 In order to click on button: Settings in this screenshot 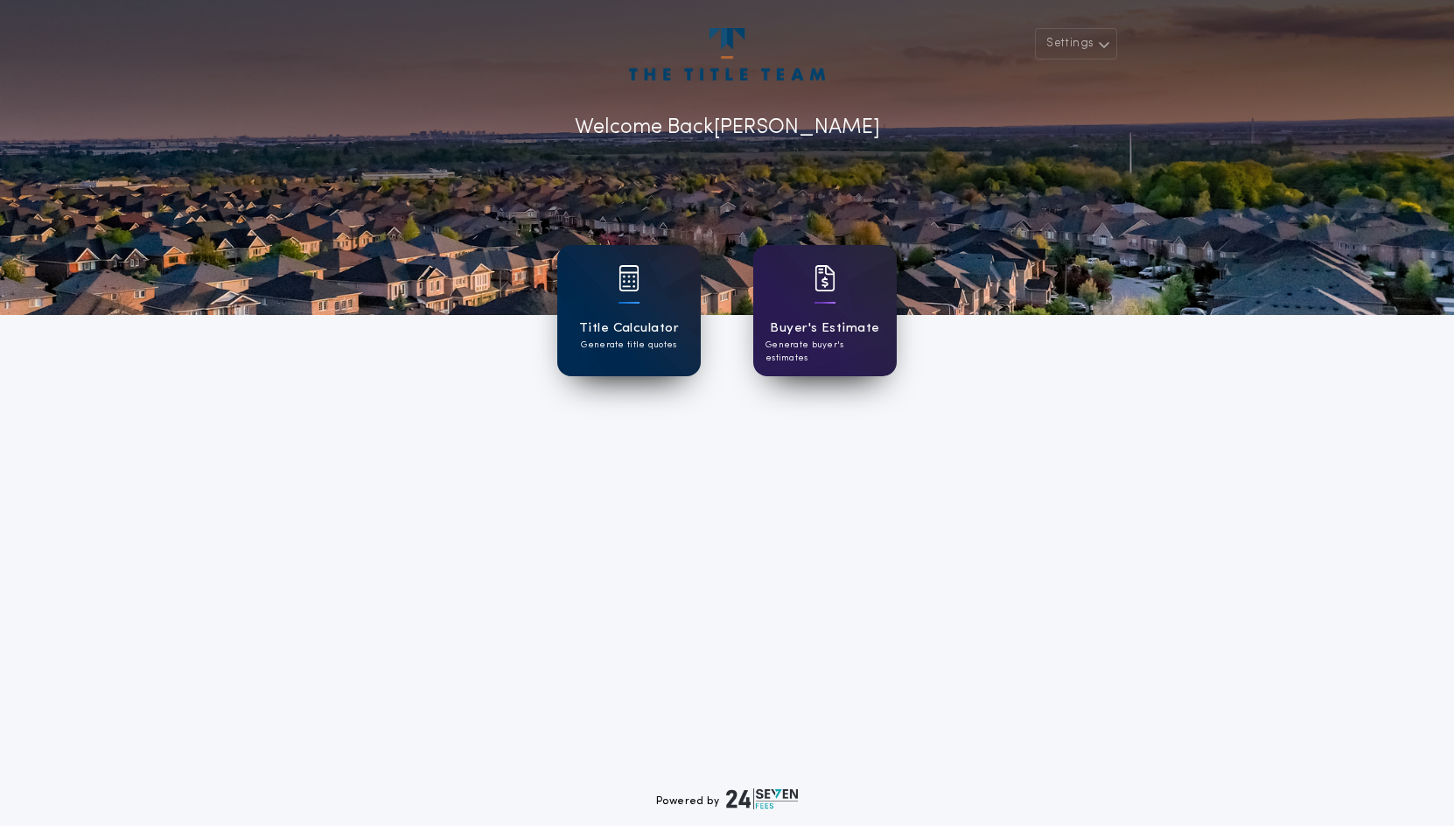, I will do `click(1076, 44)`.